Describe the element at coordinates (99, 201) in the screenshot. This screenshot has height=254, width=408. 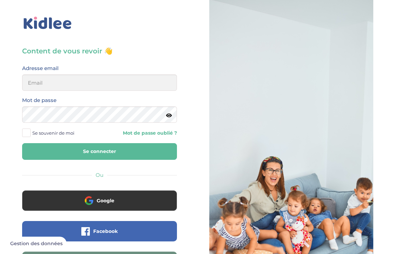
I see `button: Google` at that location.